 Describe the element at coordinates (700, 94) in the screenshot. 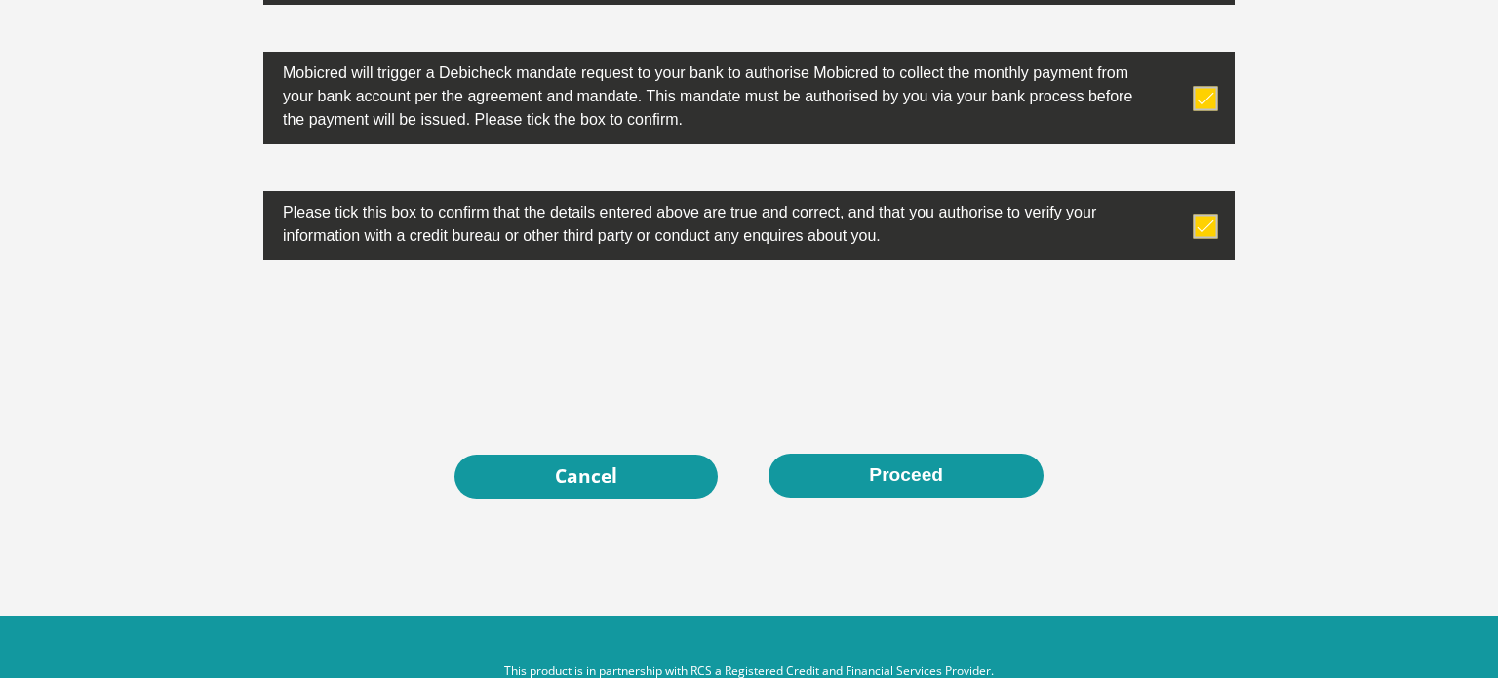

I see `label: Mobicred will trigger a Debicheck mandate request to your bank to authorise Mobicred to collect t...` at that location.